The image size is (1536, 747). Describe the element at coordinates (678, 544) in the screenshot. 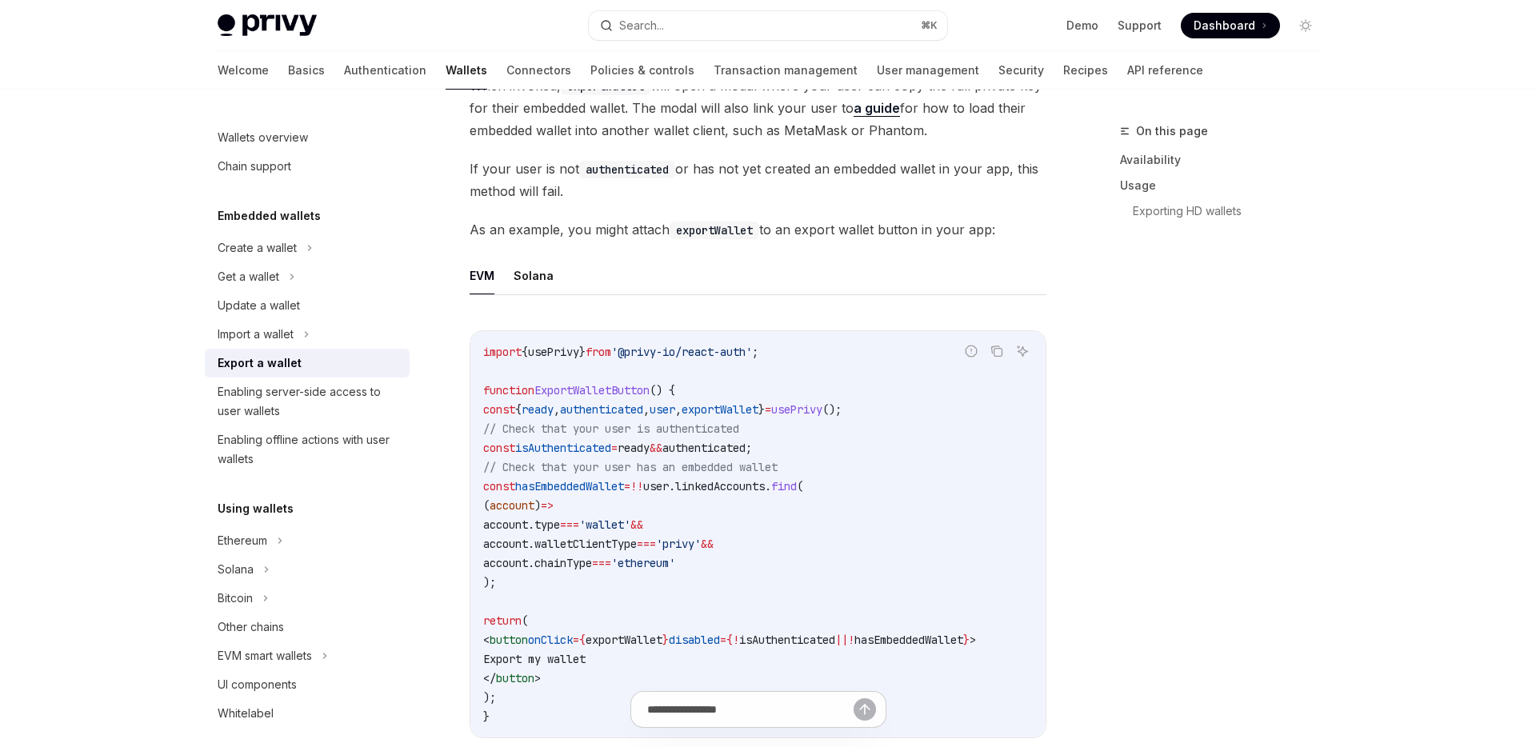

I see `span: 'privy'` at that location.